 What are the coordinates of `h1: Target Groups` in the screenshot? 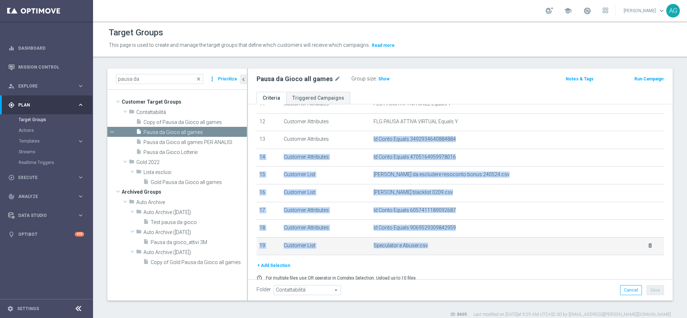 It's located at (136, 33).